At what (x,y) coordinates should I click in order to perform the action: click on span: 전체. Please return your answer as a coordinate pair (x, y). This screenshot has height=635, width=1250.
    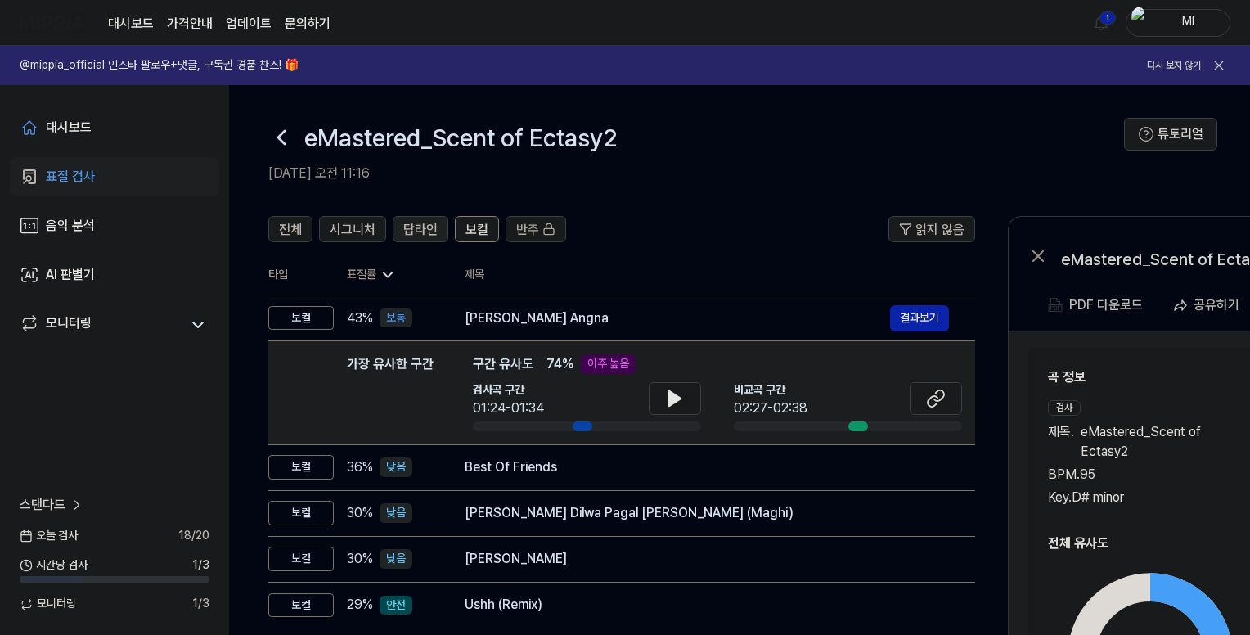
    Looking at the image, I should click on (290, 230).